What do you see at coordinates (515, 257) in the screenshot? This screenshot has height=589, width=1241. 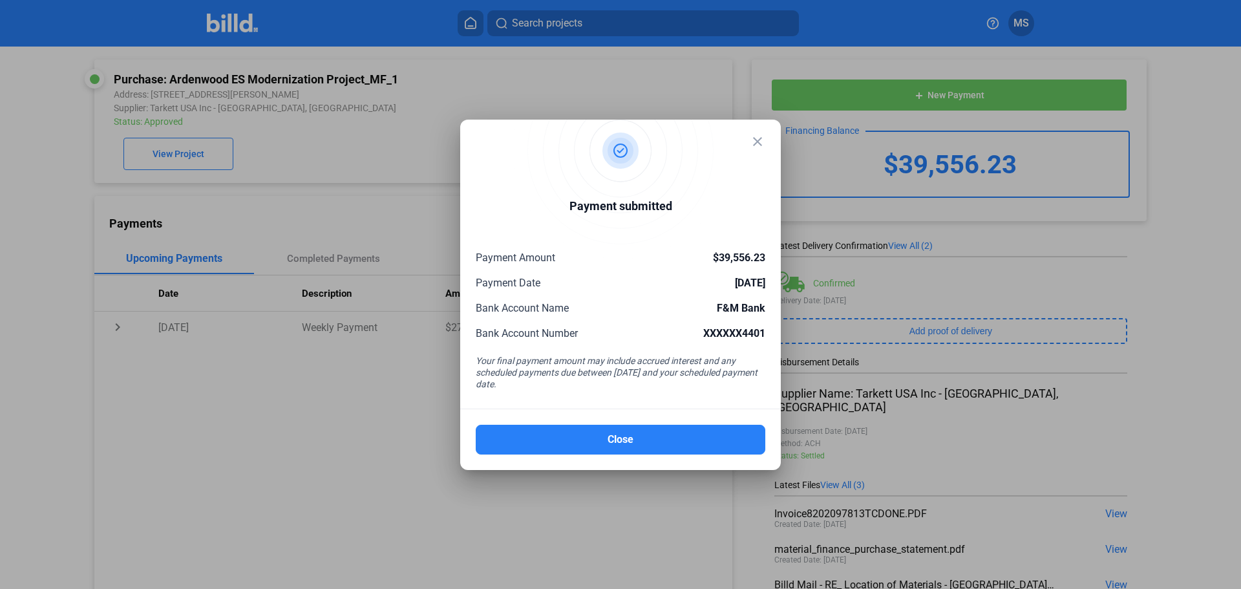 I see `span: Payment Amount` at bounding box center [515, 257].